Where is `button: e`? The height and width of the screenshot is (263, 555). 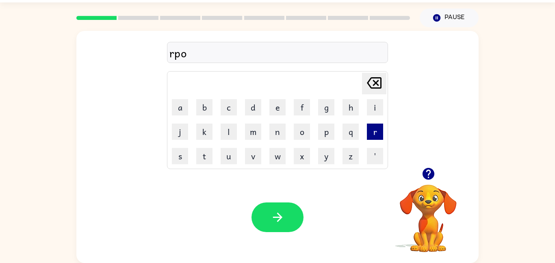
button: e is located at coordinates (278, 107).